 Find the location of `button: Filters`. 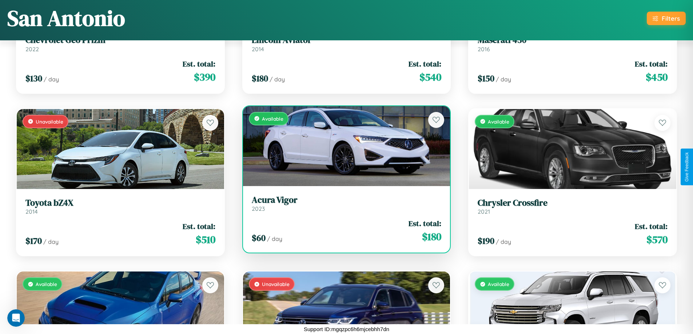

button: Filters is located at coordinates (666, 18).